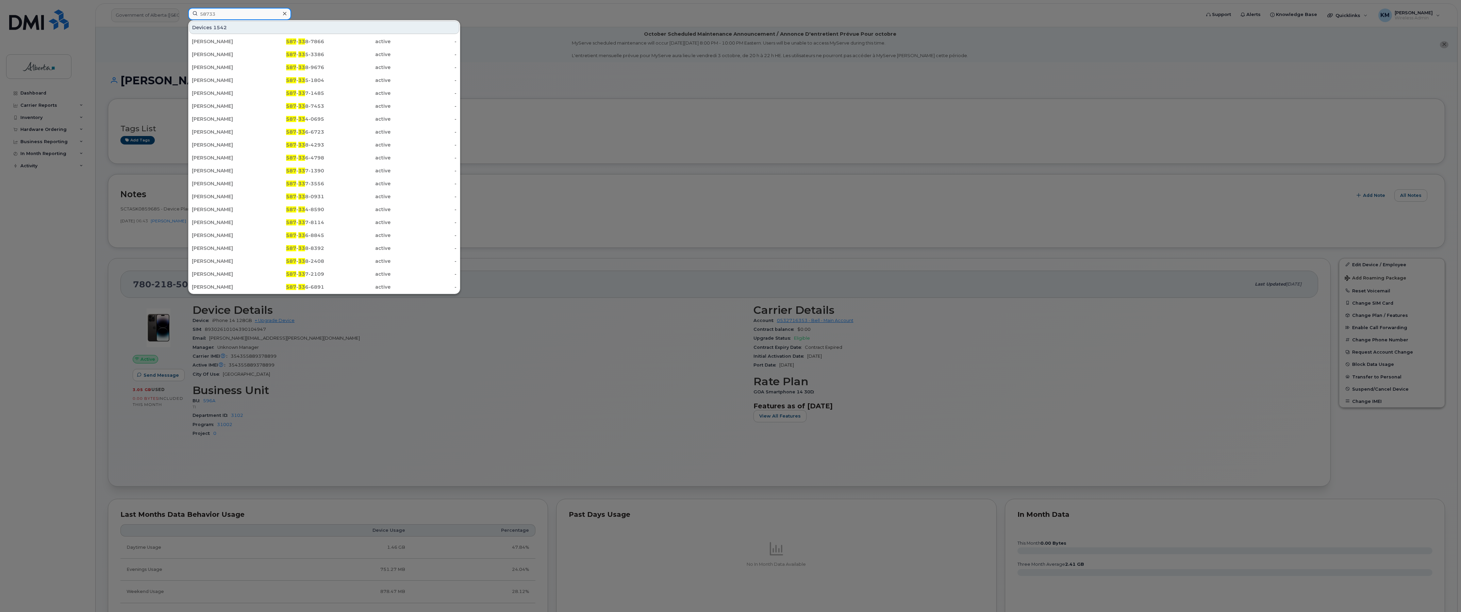 Image resolution: width=1461 pixels, height=612 pixels. Describe the element at coordinates (291, 42) in the screenshot. I see `div: - 8-7866` at that location.